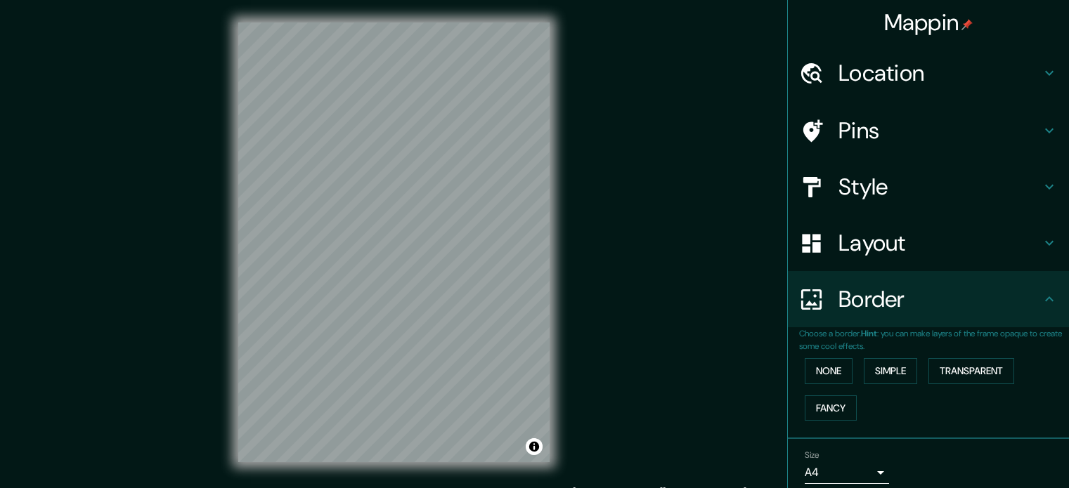 This screenshot has width=1069, height=488. What do you see at coordinates (939, 187) in the screenshot?
I see `h4: Style` at bounding box center [939, 187].